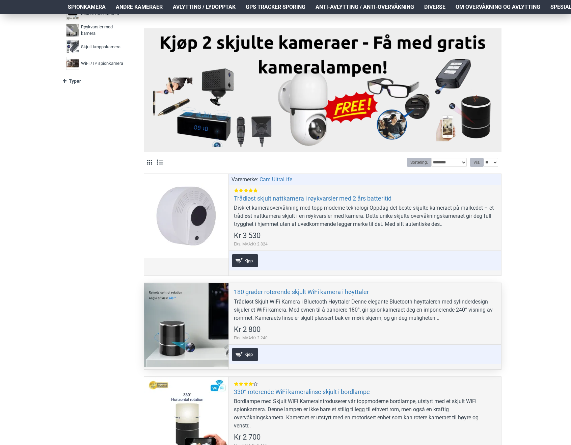 The width and height of the screenshot is (571, 445). I want to click on span: Kr 2 700, so click(247, 437).